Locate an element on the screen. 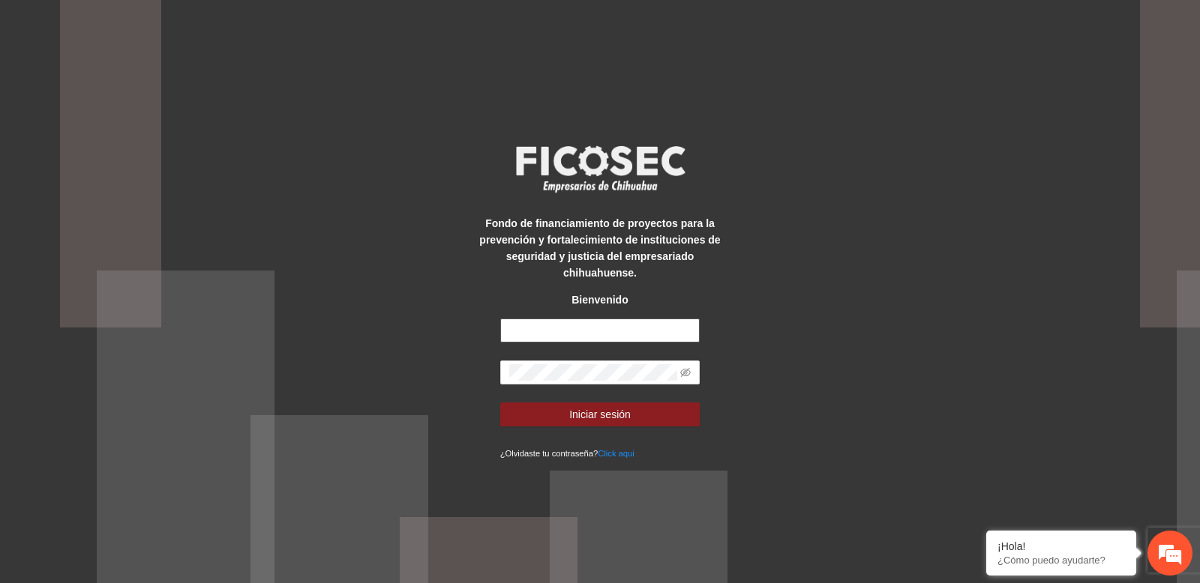 This screenshot has height=583, width=1200. span: Estamos en línea. is located at coordinates (147, 276).